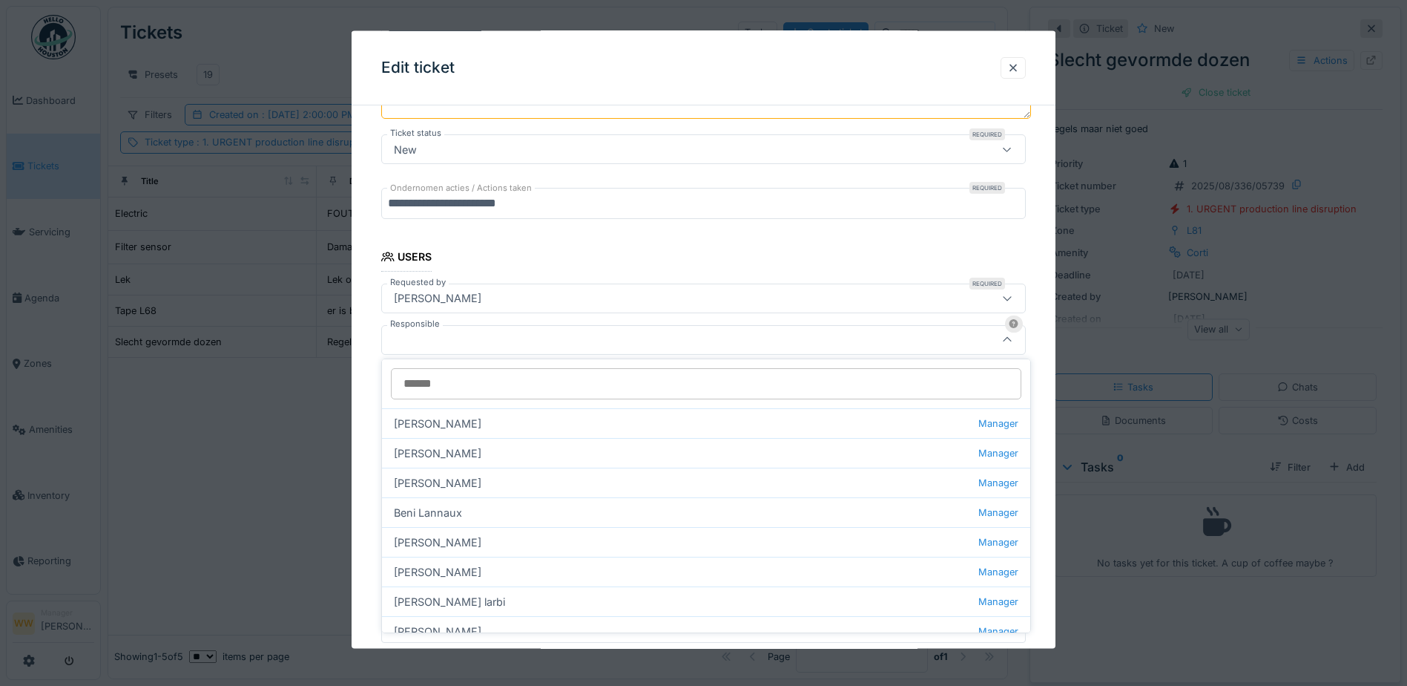 Image resolution: width=1407 pixels, height=686 pixels. What do you see at coordinates (418, 281) in the screenshot?
I see `label: Requested by` at bounding box center [418, 281].